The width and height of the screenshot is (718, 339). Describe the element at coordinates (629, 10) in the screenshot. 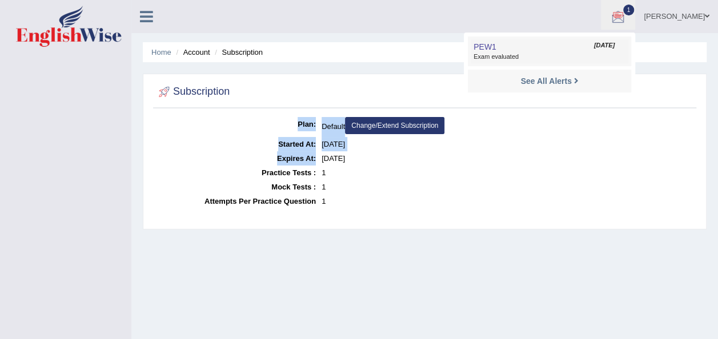

I see `span: 1` at that location.